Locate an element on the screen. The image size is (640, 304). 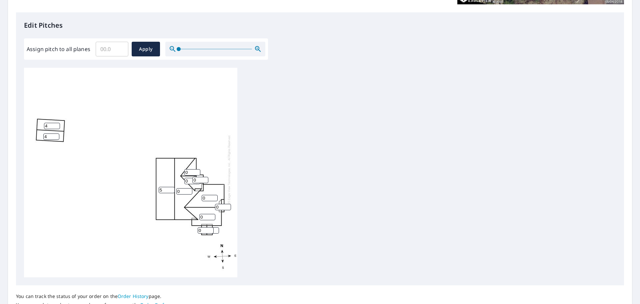
p: Edit Pitches is located at coordinates (320, 25).